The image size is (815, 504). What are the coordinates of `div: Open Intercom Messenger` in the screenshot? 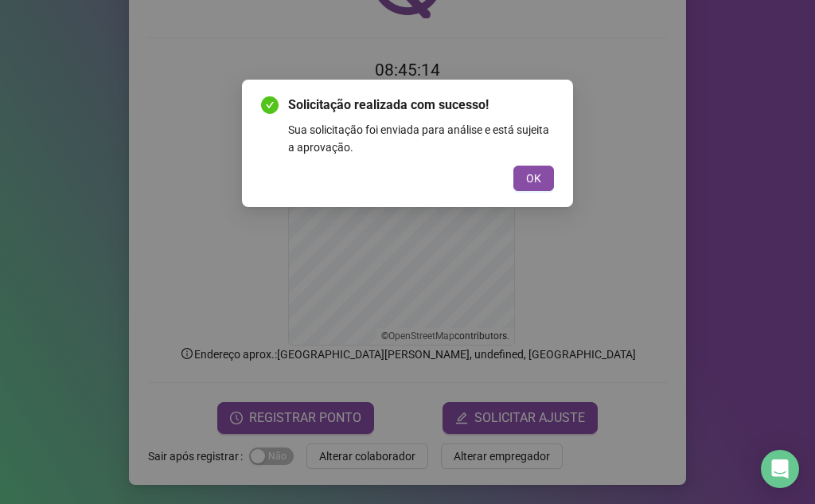 It's located at (780, 469).